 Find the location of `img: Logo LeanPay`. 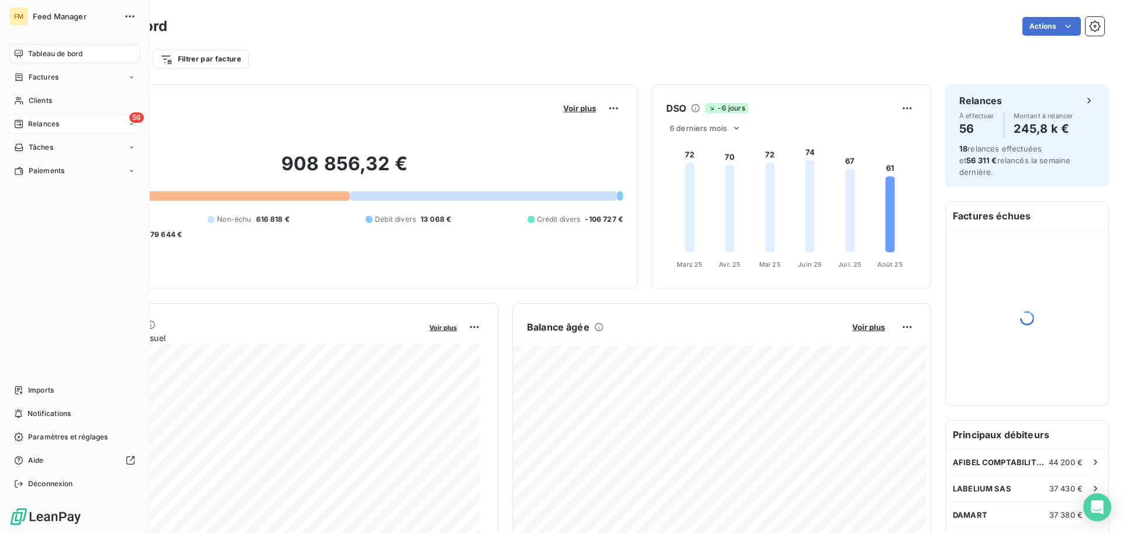

img: Logo LeanPay is located at coordinates (46, 517).